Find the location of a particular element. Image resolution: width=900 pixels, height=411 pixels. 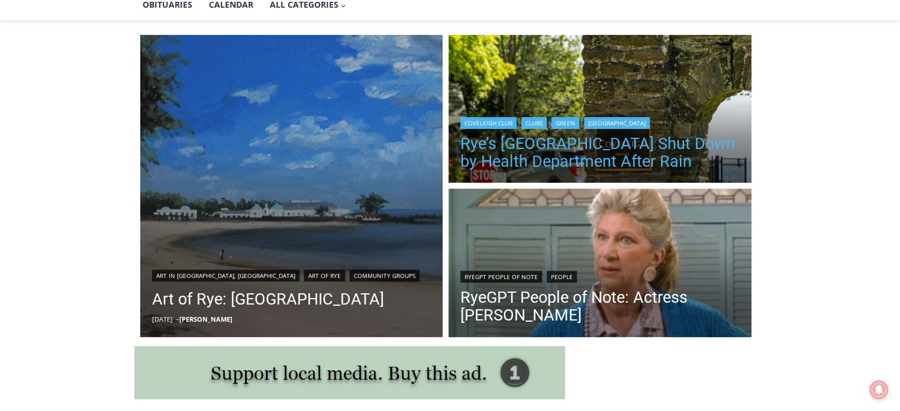

a: Art of Rye is located at coordinates (324, 276).